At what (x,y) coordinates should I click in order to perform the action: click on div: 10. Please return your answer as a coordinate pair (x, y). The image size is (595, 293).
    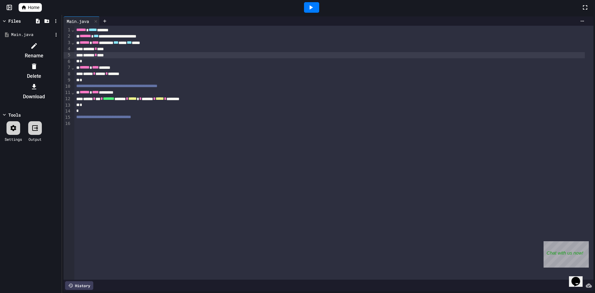
    Looking at the image, I should click on (67, 86).